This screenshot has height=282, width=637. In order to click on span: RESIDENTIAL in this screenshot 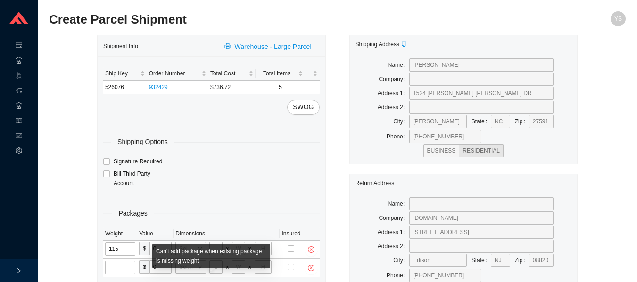, I will do `click(481, 151)`.